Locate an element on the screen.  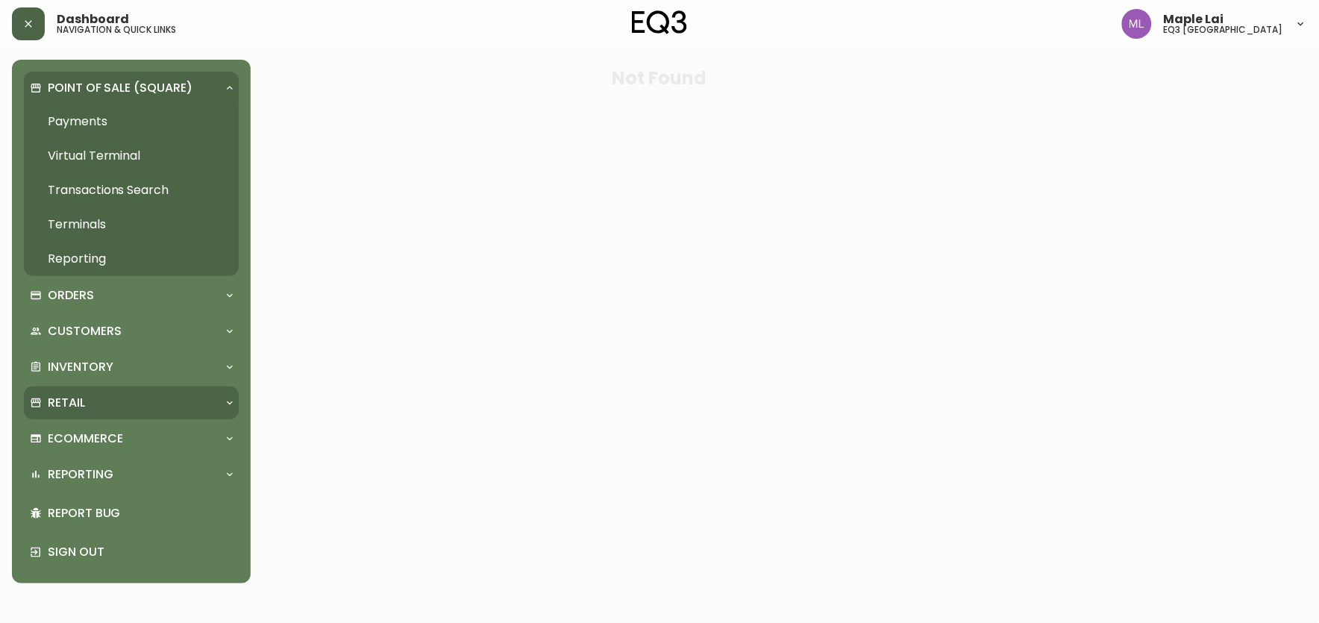
p: Sign Out is located at coordinates (140, 552).